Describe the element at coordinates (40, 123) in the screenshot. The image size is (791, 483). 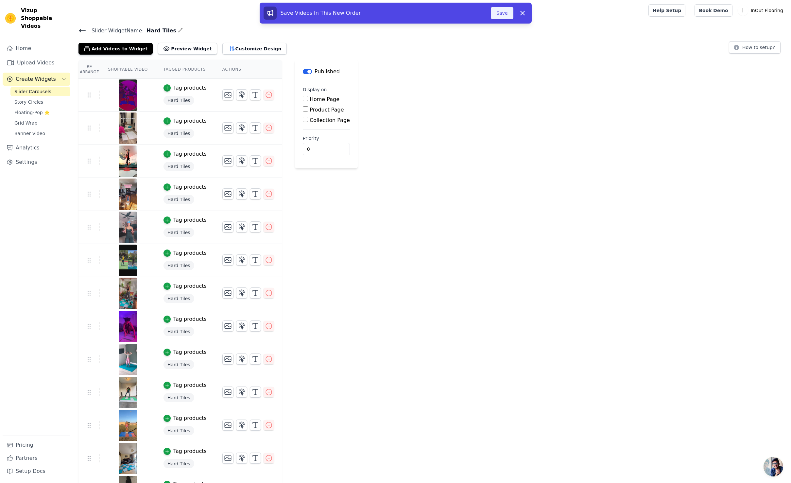
I see `a: Grid Wrap` at that location.